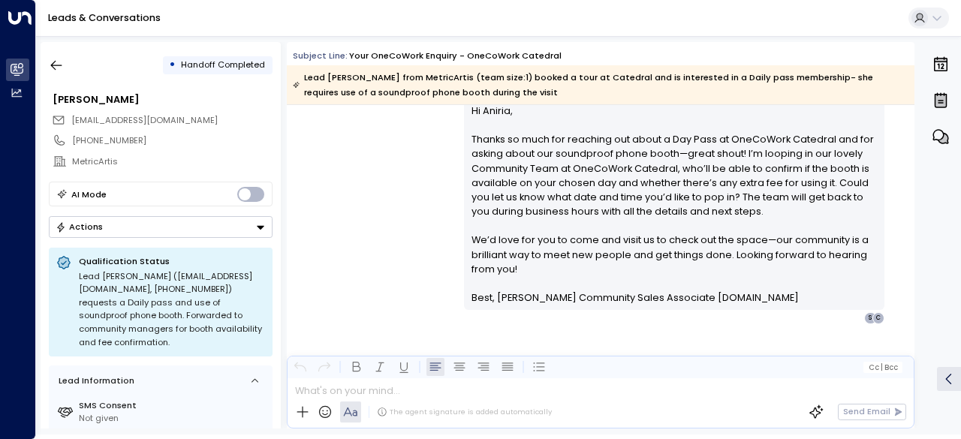 This screenshot has width=961, height=439. What do you see at coordinates (172, 261) in the screenshot?
I see `p: Qualification Status` at bounding box center [172, 261].